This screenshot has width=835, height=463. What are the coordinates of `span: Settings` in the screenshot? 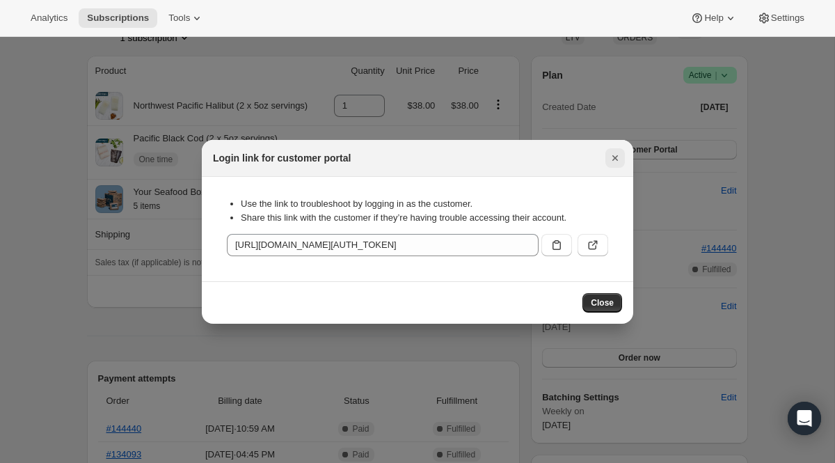 It's located at (788, 18).